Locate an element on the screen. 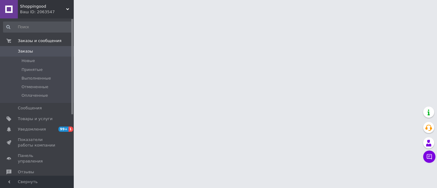 The image size is (437, 188). div: Ваш ID: 2063547 is located at coordinates (47, 12).